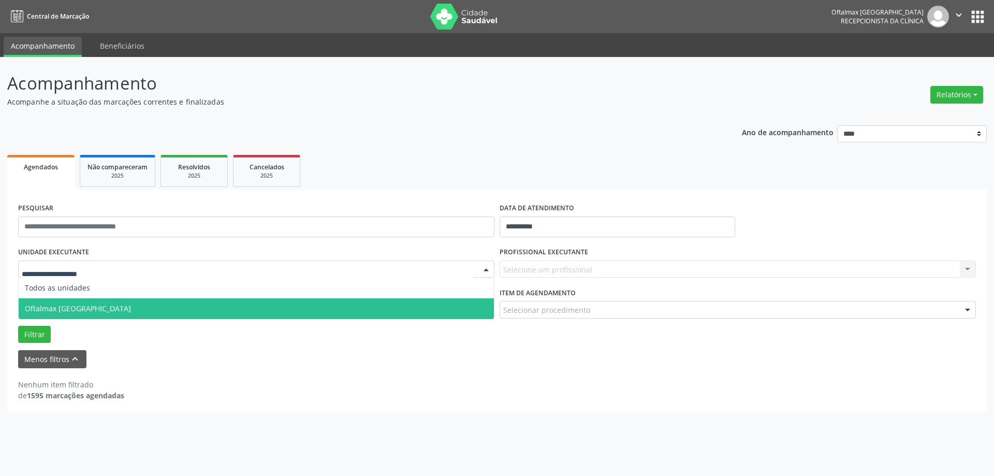 The image size is (994, 476). I want to click on div: de, so click(71, 395).